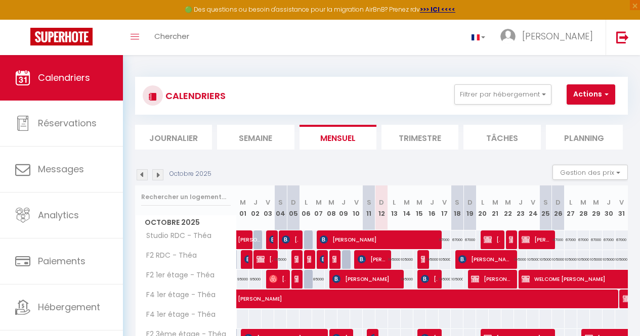 Image resolution: width=640 pixels, height=336 pixels. I want to click on th: 22, so click(507, 208).